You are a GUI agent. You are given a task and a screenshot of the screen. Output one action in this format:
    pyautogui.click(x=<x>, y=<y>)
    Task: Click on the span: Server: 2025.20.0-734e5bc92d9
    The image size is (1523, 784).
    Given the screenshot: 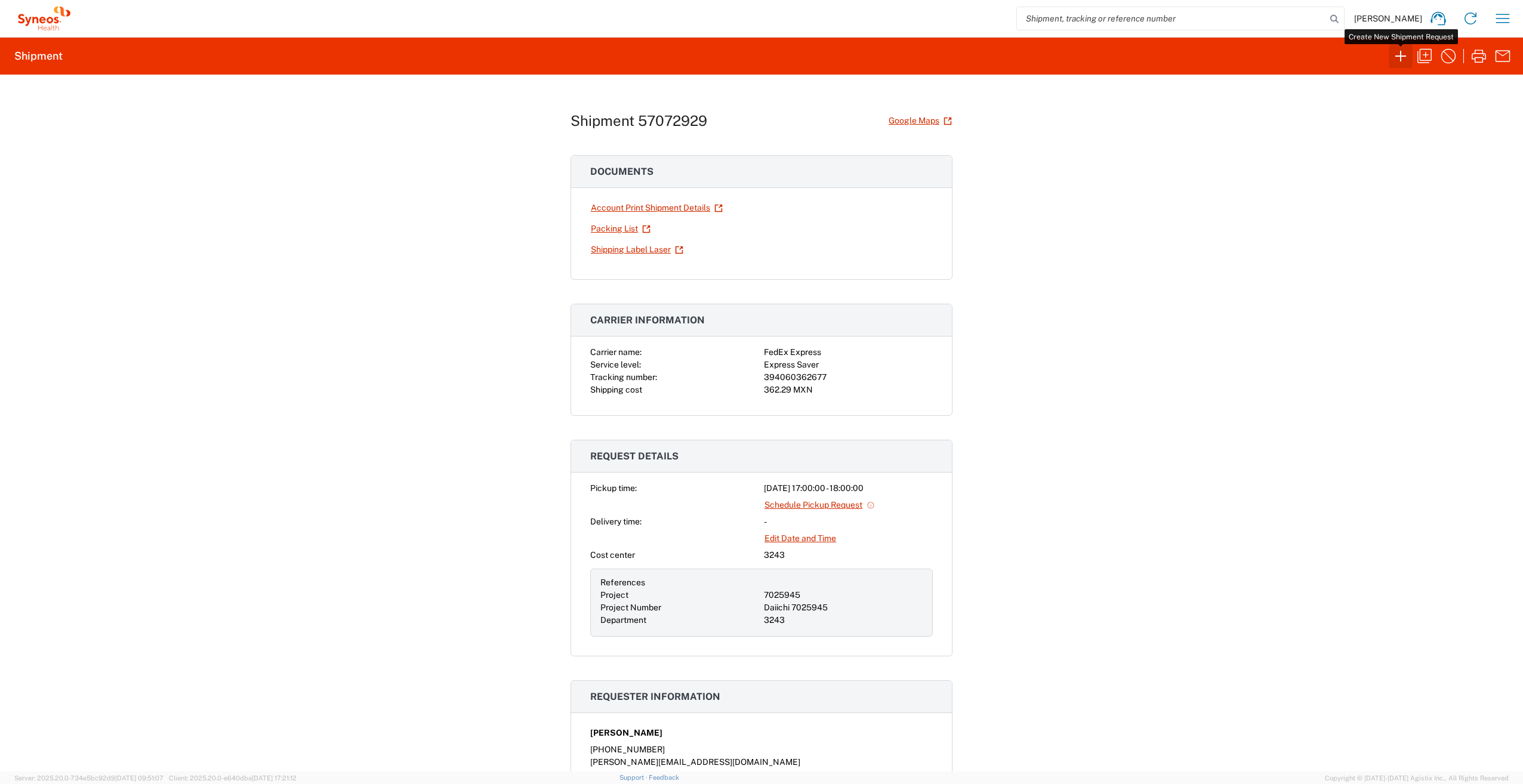 What is the action you would take?
    pyautogui.click(x=89, y=777)
    